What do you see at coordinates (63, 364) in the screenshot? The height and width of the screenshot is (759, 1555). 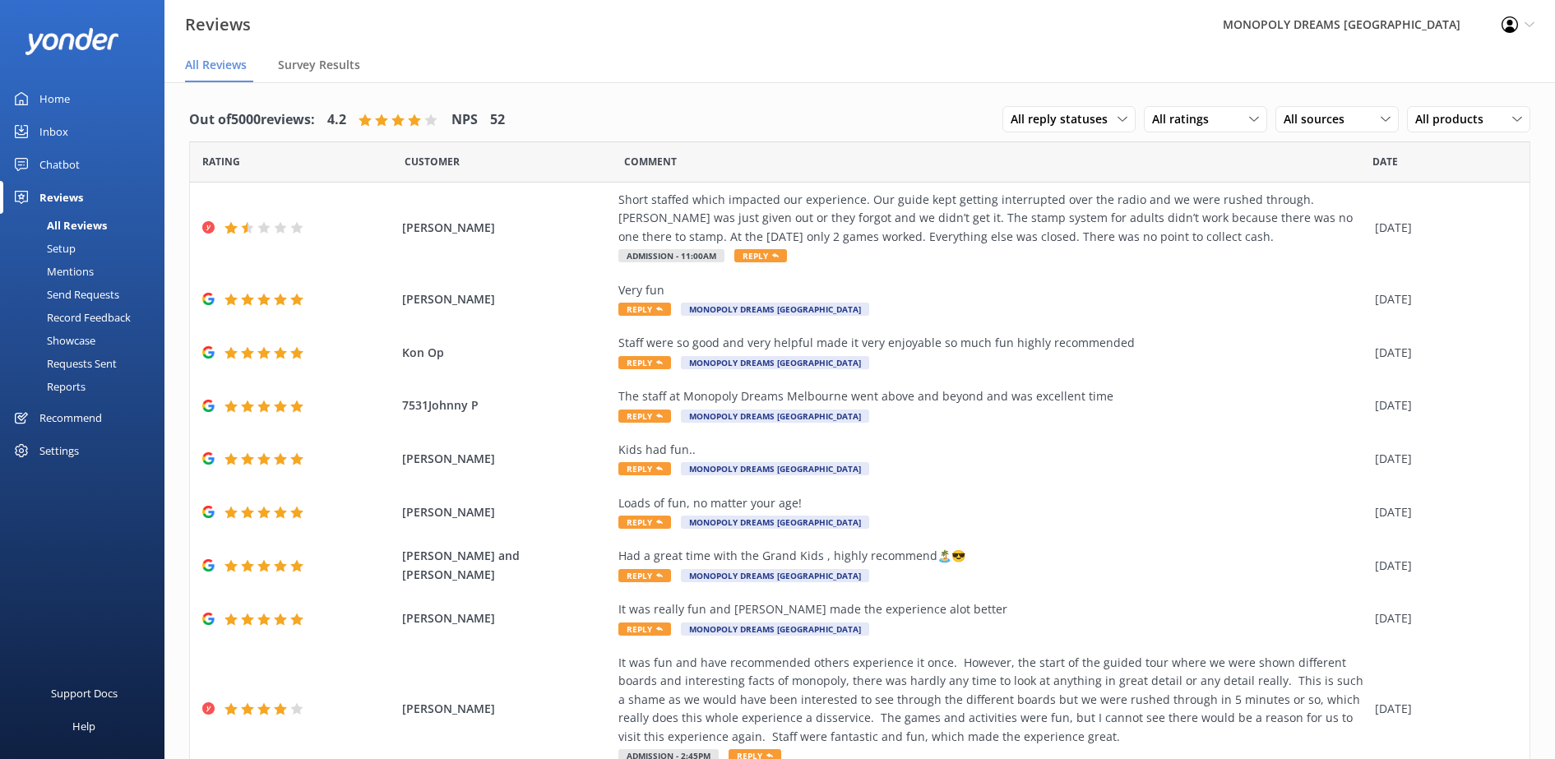 I see `div: Requests Sent` at bounding box center [63, 364].